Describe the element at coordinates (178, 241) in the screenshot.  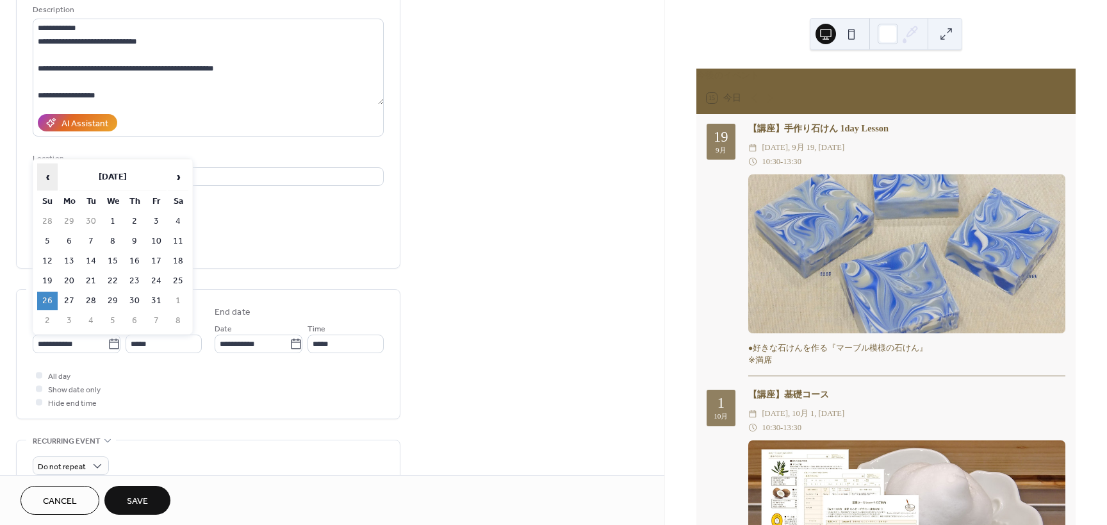
I see `td: 11` at that location.